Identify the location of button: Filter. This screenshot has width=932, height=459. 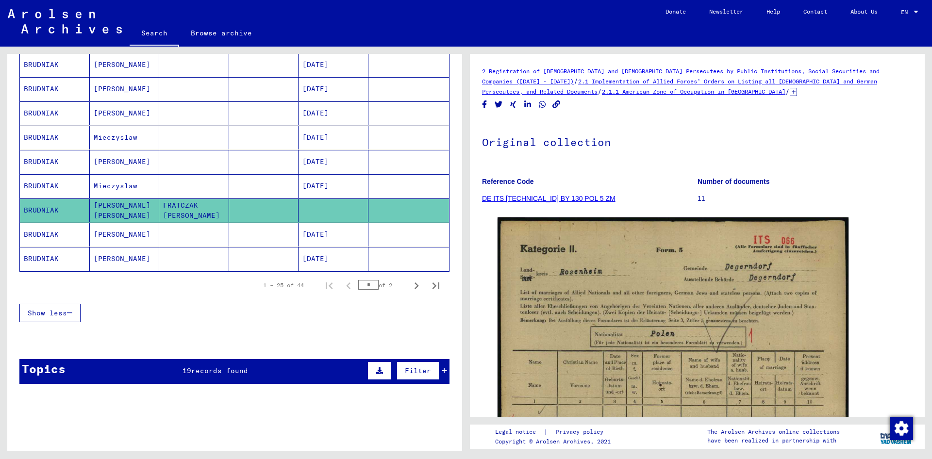
(418, 371).